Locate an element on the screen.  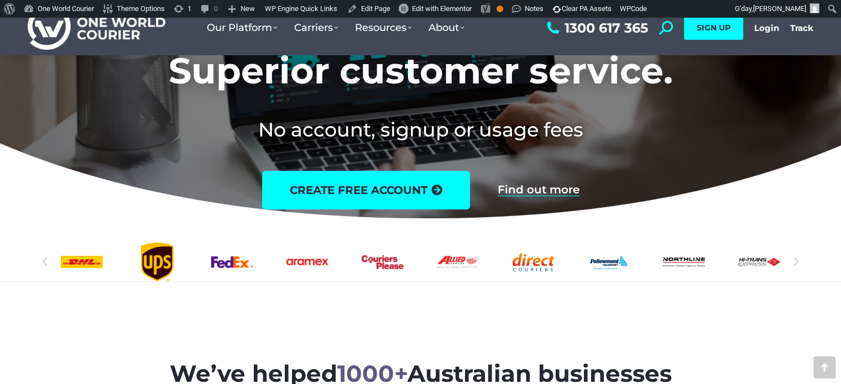
a: Resources is located at coordinates (383, 28).